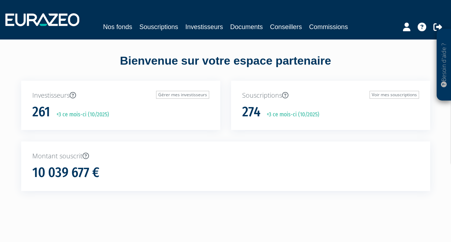  What do you see at coordinates (394, 95) in the screenshot?
I see `a: Voir mes souscriptions` at bounding box center [394, 95].